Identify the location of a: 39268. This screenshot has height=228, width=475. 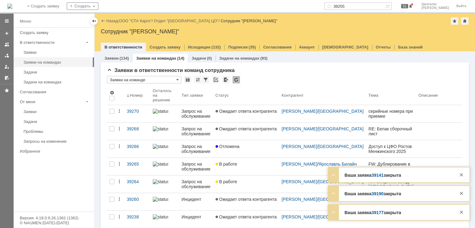
(137, 132).